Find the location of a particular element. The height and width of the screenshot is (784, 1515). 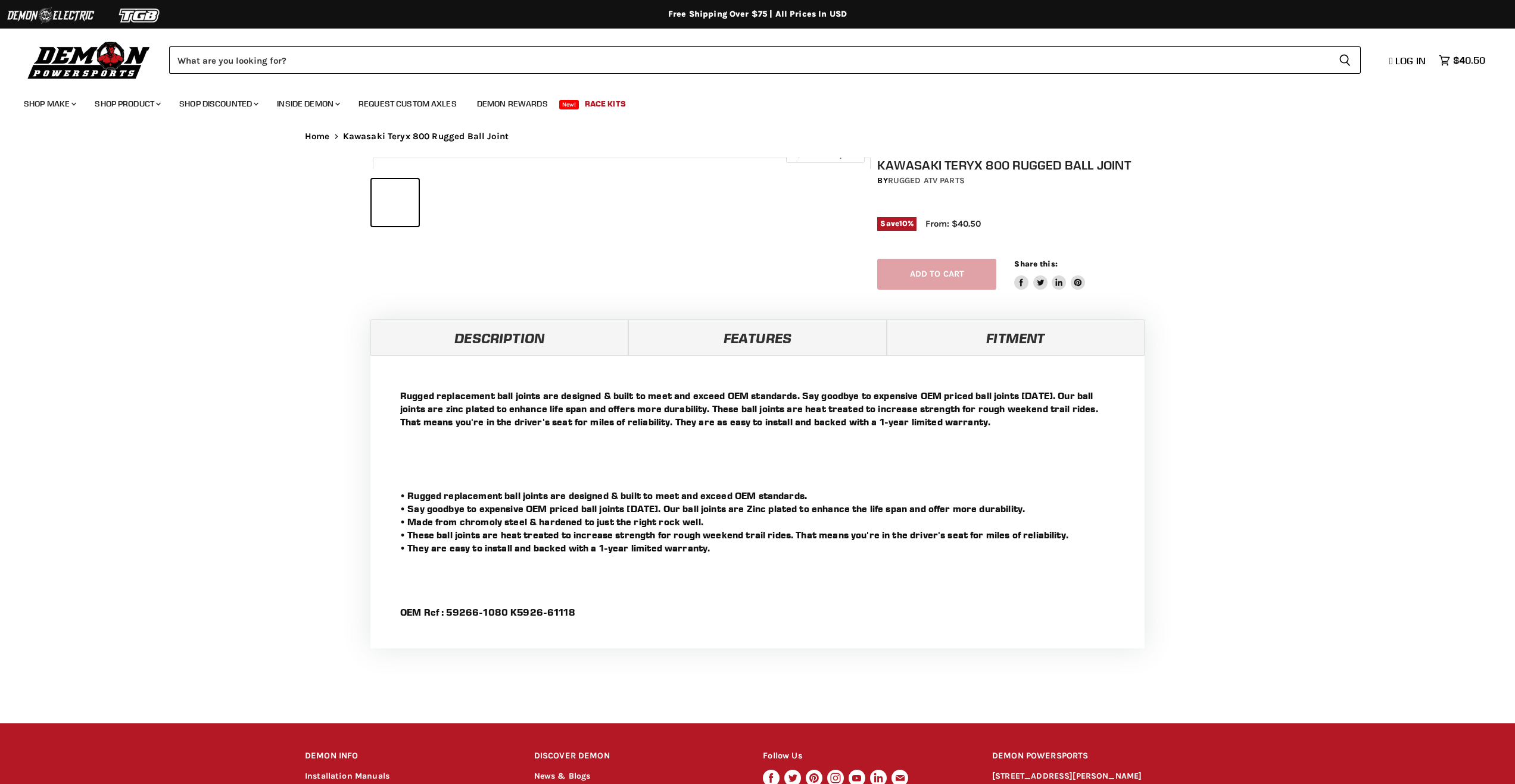

img: Demon Powersports is located at coordinates (88, 60).